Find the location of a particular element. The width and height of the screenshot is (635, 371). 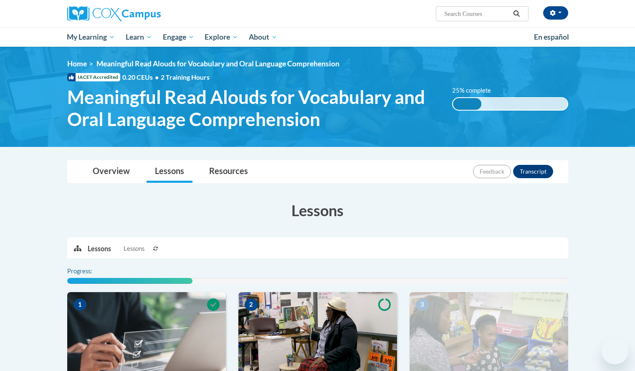

label: 25% complete is located at coordinates (476, 91).